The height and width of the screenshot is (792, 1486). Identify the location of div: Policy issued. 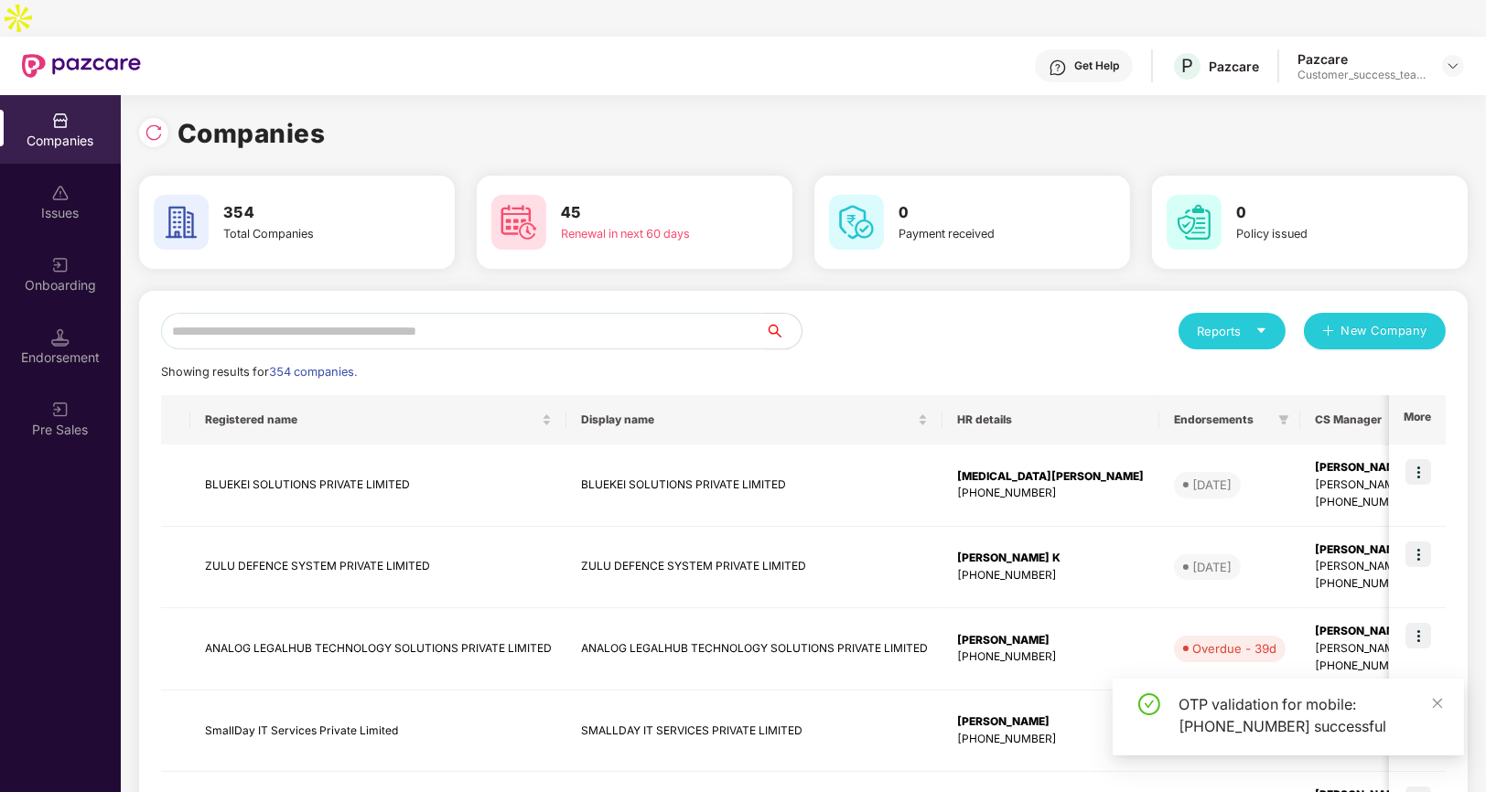
(1329, 234).